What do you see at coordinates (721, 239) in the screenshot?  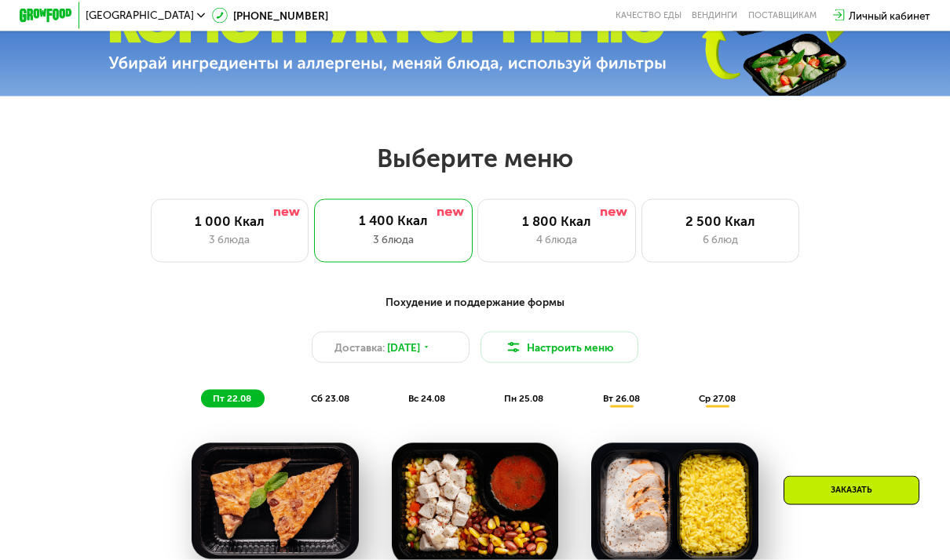 I see `div: 6 блюд` at bounding box center [721, 239].